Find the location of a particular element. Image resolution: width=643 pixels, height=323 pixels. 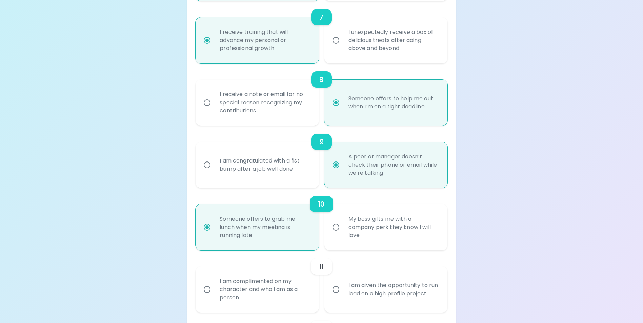

div: I receive a note or email for no special reason recognizing my contributions is located at coordinates (264, 103).